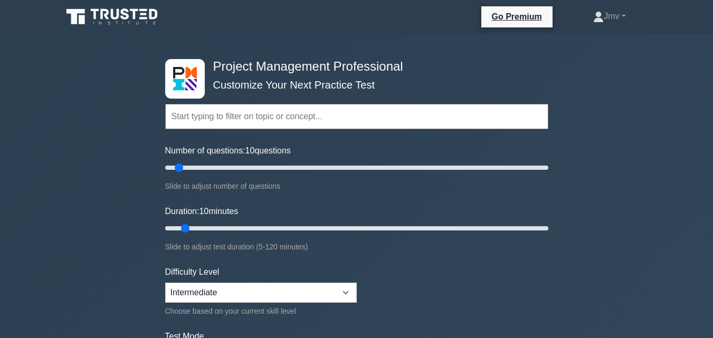 The height and width of the screenshot is (338, 713). Describe the element at coordinates (516, 16) in the screenshot. I see `a: Go Premium` at that location.